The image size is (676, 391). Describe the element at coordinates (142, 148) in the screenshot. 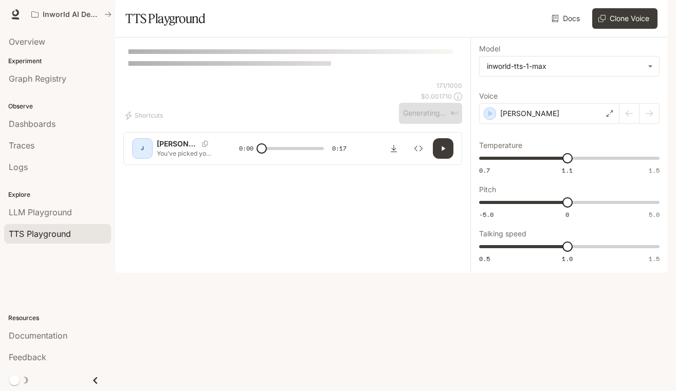

I see `div: J` at that location.